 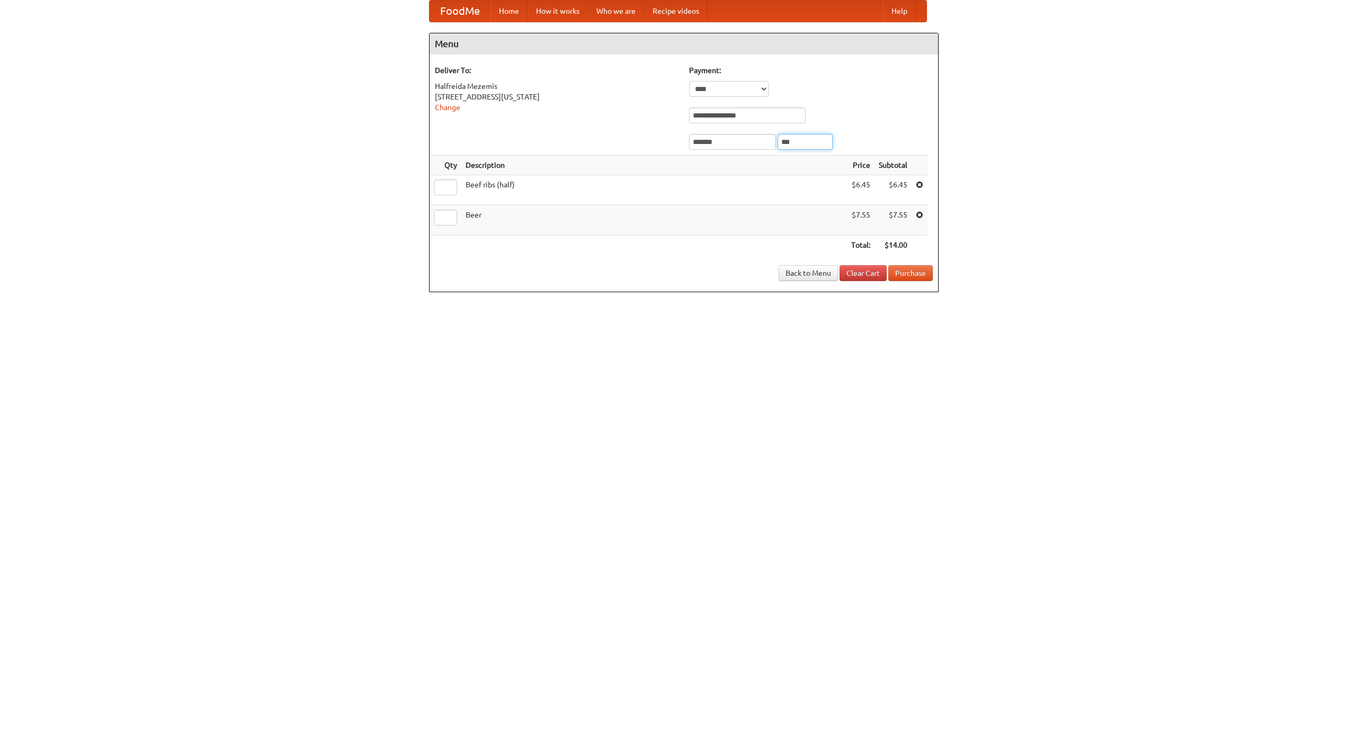 What do you see at coordinates (899, 11) in the screenshot?
I see `a: Help` at bounding box center [899, 11].